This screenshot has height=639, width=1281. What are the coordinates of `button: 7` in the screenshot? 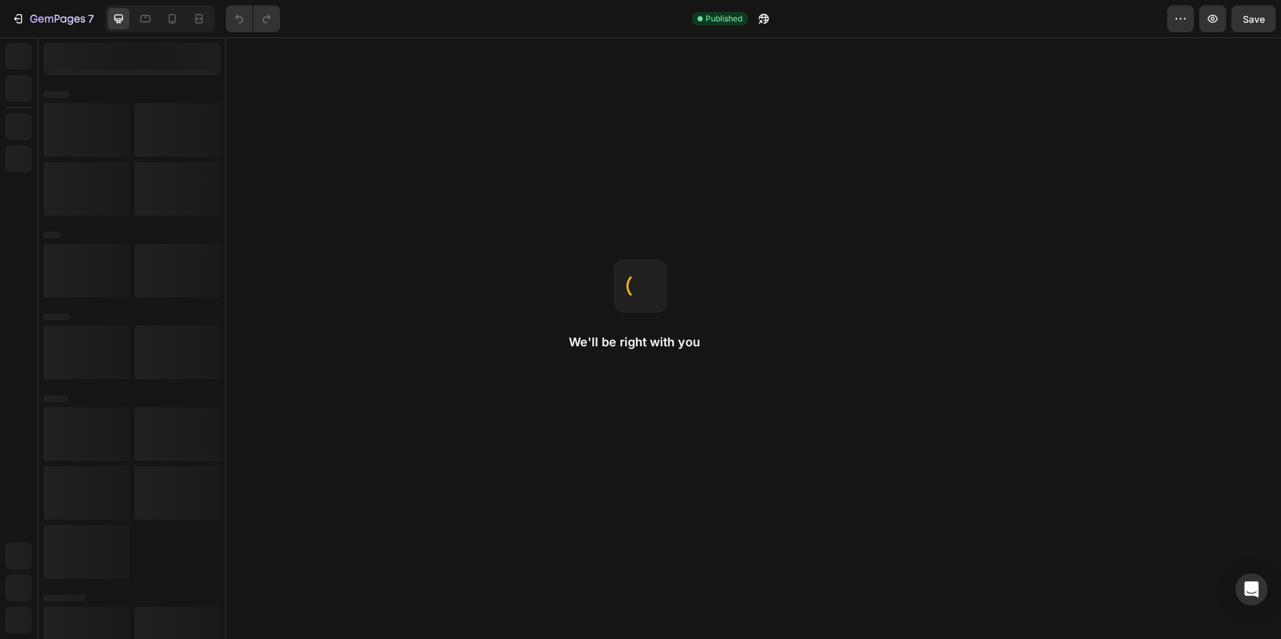 It's located at (52, 19).